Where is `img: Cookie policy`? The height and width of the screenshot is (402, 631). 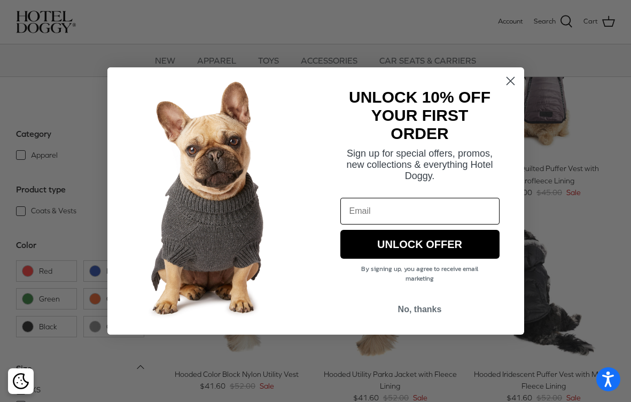 img: Cookie policy is located at coordinates (21, 381).